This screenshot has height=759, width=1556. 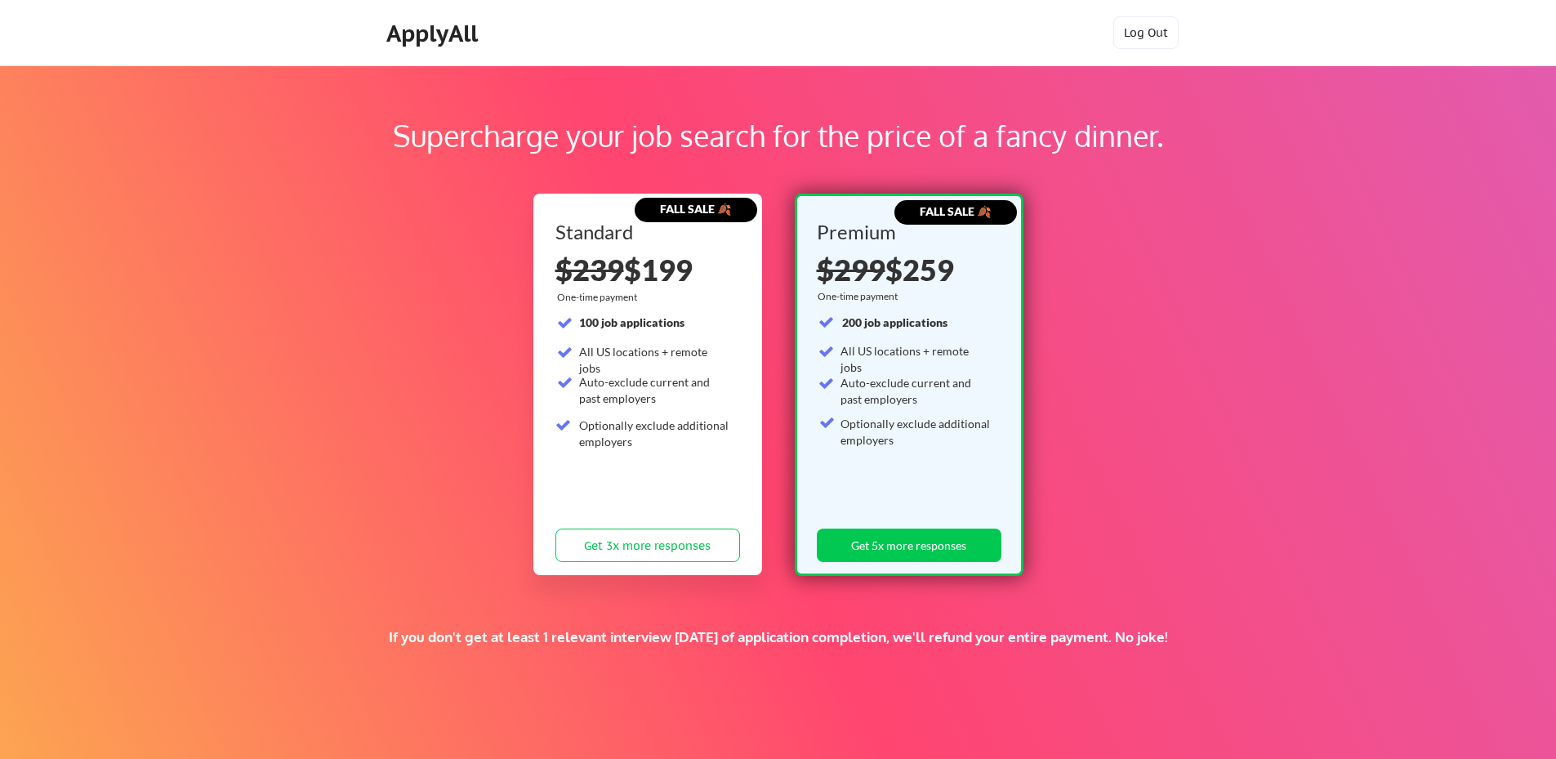 What do you see at coordinates (778, 136) in the screenshot?
I see `div: Supercharge your job search for the price of a fancy dinner.` at bounding box center [778, 136].